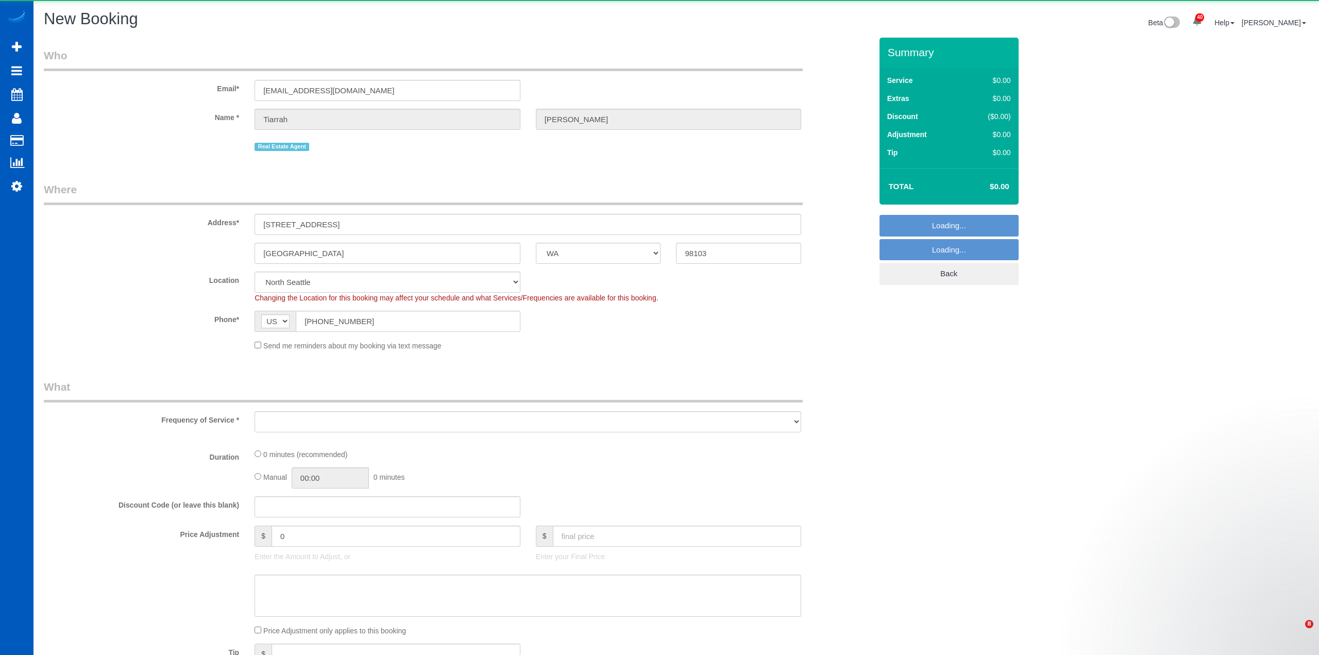 This screenshot has width=1319, height=655. I want to click on span: 0 minutes, so click(389, 477).